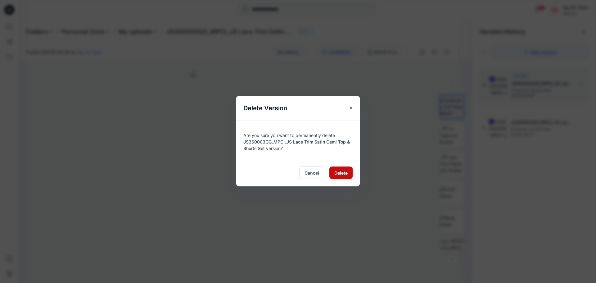  What do you see at coordinates (265, 108) in the screenshot?
I see `h5: Delete Version` at bounding box center [265, 108].